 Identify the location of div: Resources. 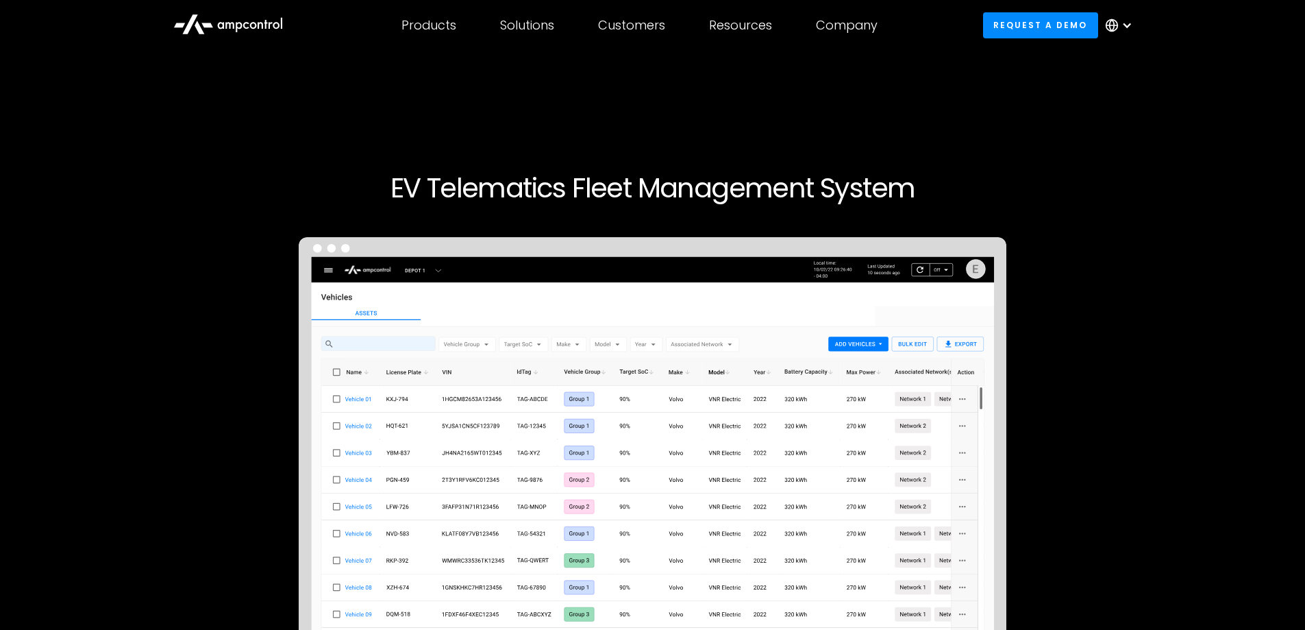
(741, 25).